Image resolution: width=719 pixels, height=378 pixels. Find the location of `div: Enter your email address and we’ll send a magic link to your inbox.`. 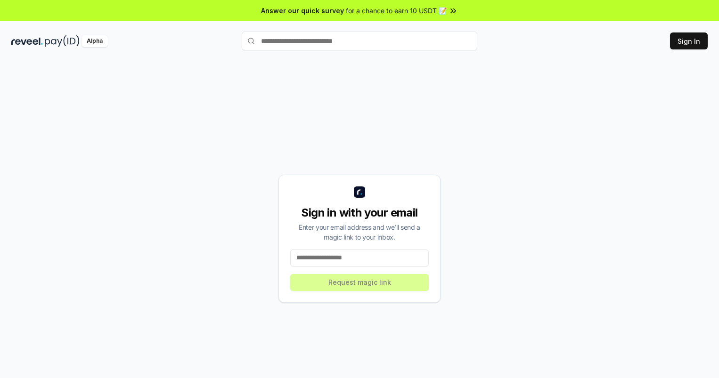

div: Enter your email address and we’ll send a magic link to your inbox. is located at coordinates (360, 232).